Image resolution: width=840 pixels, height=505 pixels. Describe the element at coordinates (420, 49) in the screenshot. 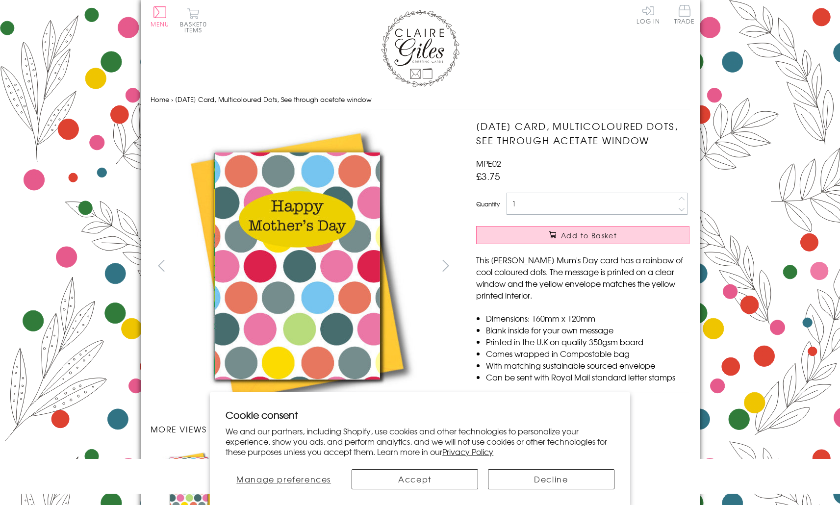

I see `img: Claire Giles Greetings Cards` at that location.